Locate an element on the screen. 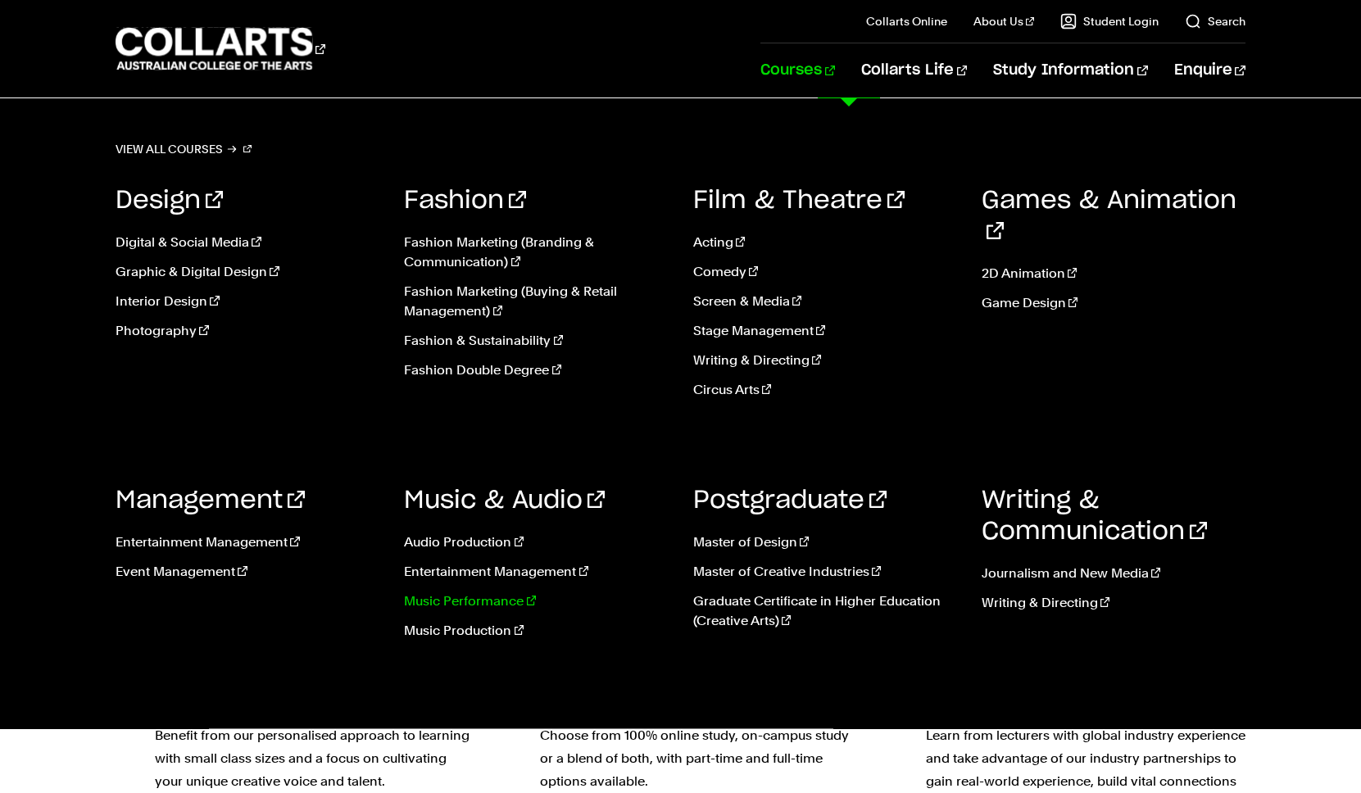 The width and height of the screenshot is (1361, 793). a: Photography is located at coordinates (248, 331).